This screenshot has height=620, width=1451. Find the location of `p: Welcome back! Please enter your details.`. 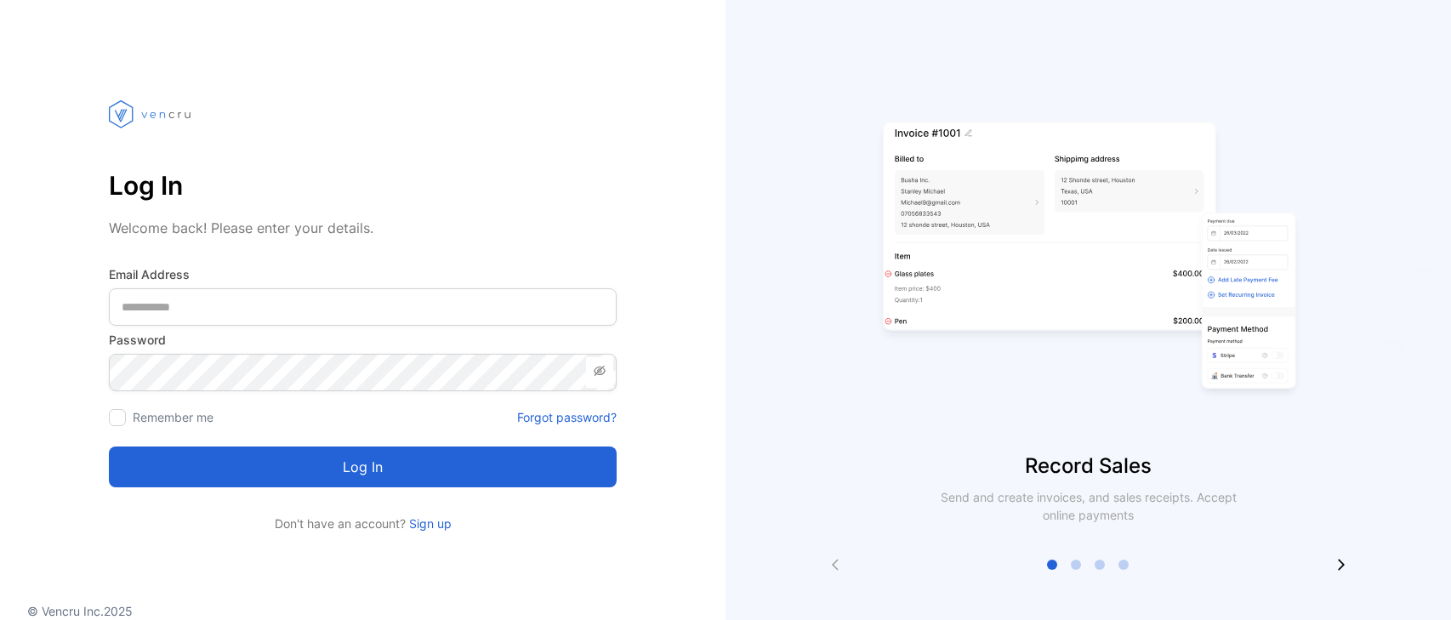

p: Welcome back! Please enter your details. is located at coordinates (362, 228).